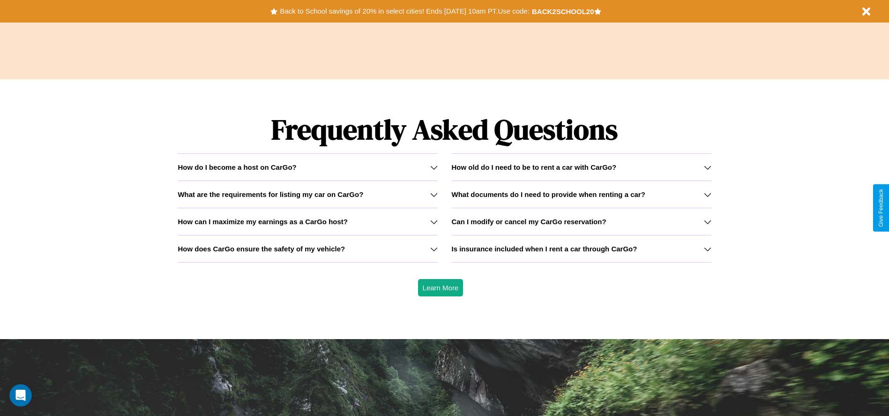  What do you see at coordinates (881, 208) in the screenshot?
I see `div: Give Feedback` at bounding box center [881, 208].